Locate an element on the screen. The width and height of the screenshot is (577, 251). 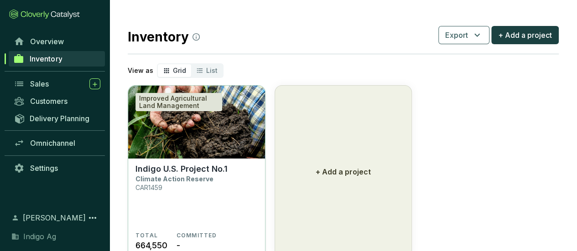
a: Inventory is located at coordinates (57, 59).